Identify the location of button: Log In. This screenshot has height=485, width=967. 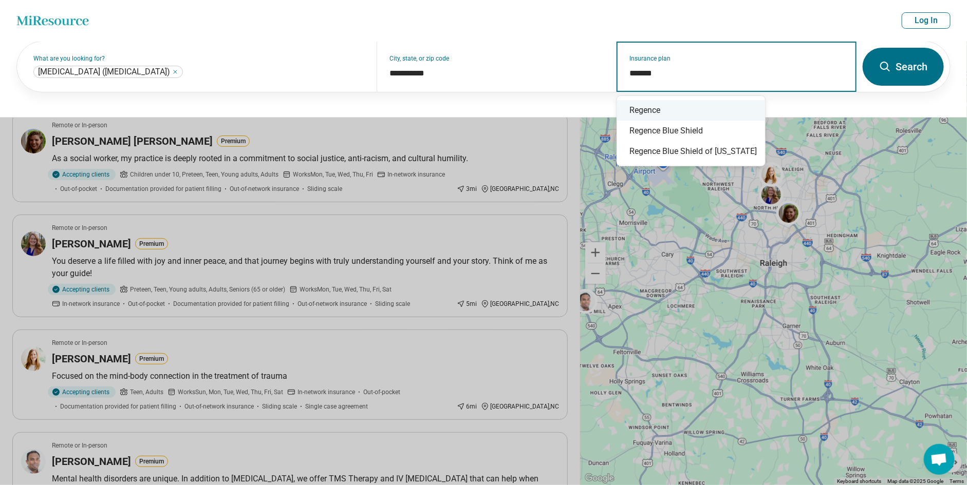
(926, 21).